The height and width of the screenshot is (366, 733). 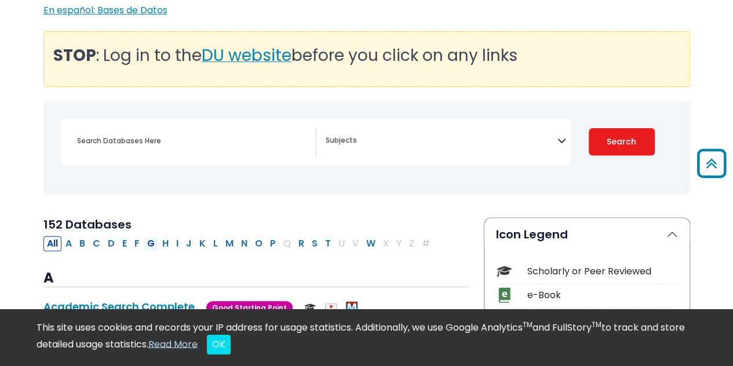 What do you see at coordinates (258, 243) in the screenshot?
I see `button: Filter Results O` at bounding box center [258, 243].